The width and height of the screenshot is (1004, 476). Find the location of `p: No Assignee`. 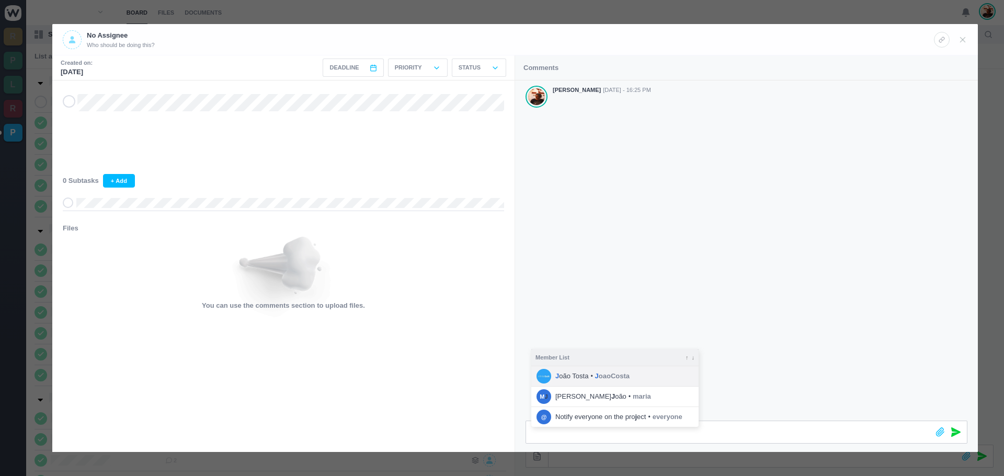

p: No Assignee is located at coordinates (121, 36).